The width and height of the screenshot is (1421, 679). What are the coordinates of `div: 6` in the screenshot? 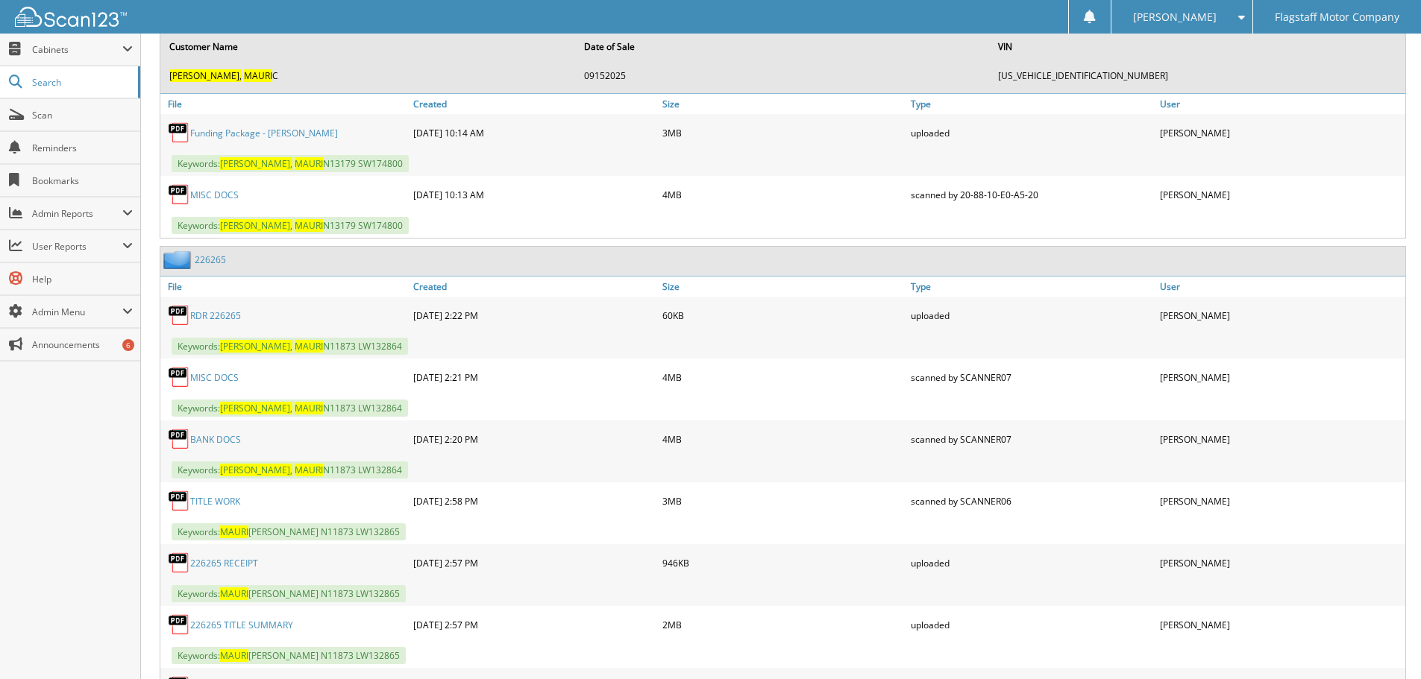 It's located at (128, 345).